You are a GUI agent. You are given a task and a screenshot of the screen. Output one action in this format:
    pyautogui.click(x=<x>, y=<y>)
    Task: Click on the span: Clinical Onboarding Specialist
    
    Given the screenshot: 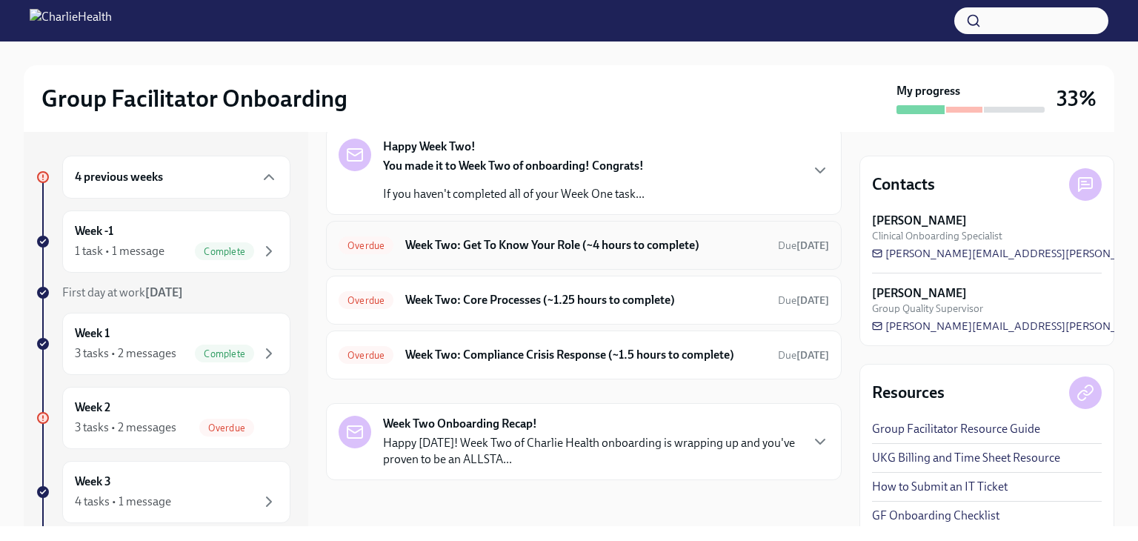 What is the action you would take?
    pyautogui.click(x=937, y=236)
    